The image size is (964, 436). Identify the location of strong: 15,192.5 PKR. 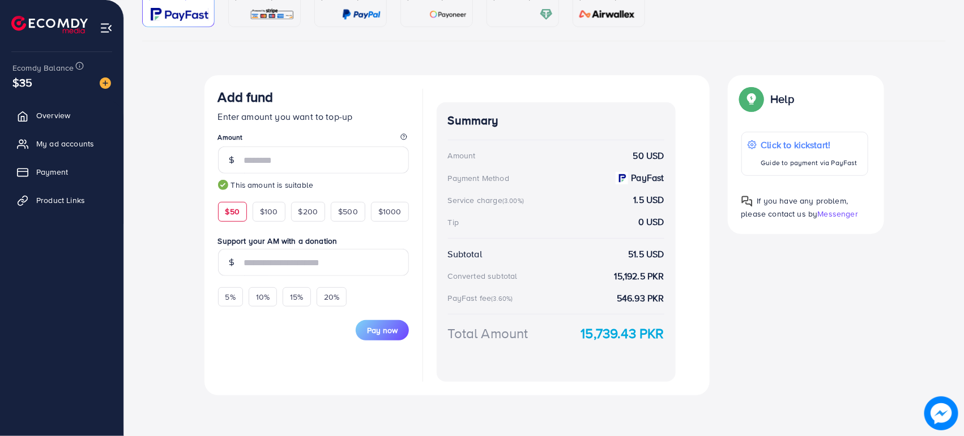
(639, 276).